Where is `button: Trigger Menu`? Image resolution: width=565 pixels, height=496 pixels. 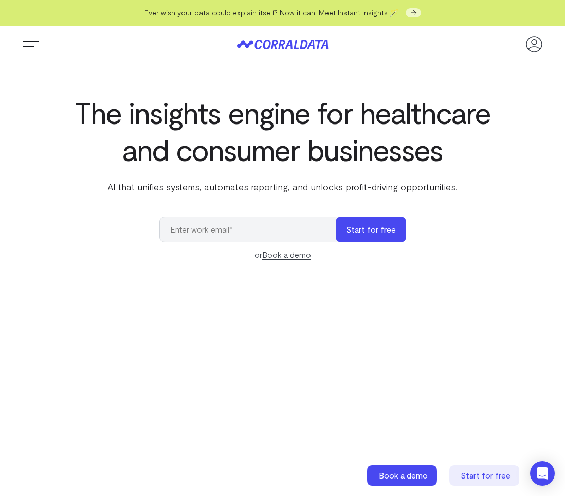 button: Trigger Menu is located at coordinates (31, 44).